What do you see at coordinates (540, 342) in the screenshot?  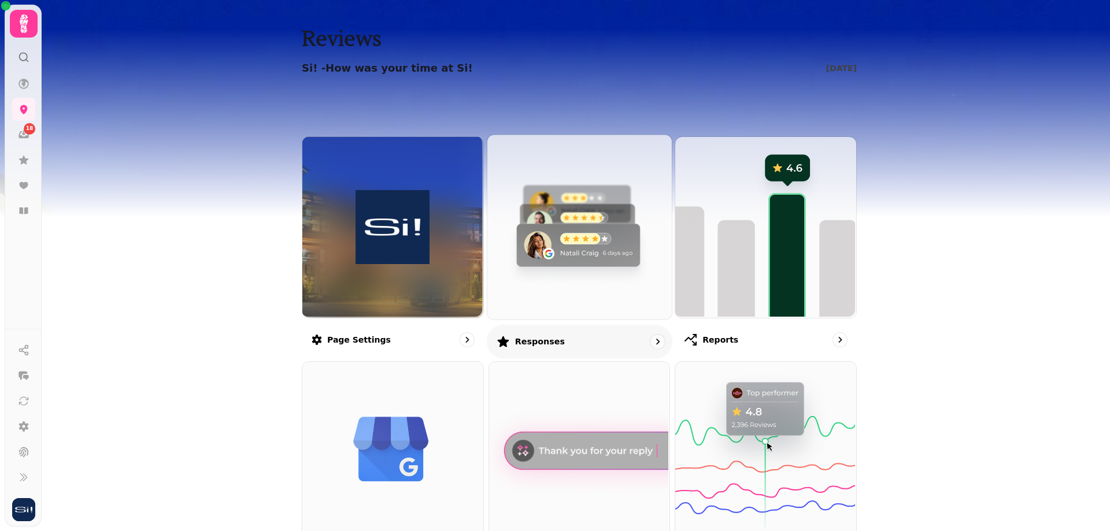 I see `p: Responses` at bounding box center [540, 342].